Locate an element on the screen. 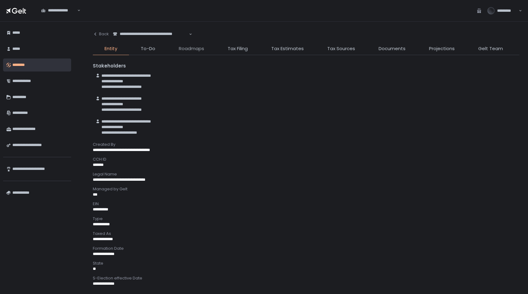  span: Entity is located at coordinates (111, 49).